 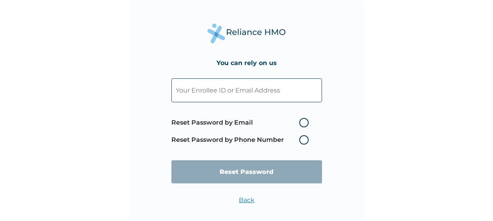 I want to click on h4: You can rely on us, so click(x=247, y=63).